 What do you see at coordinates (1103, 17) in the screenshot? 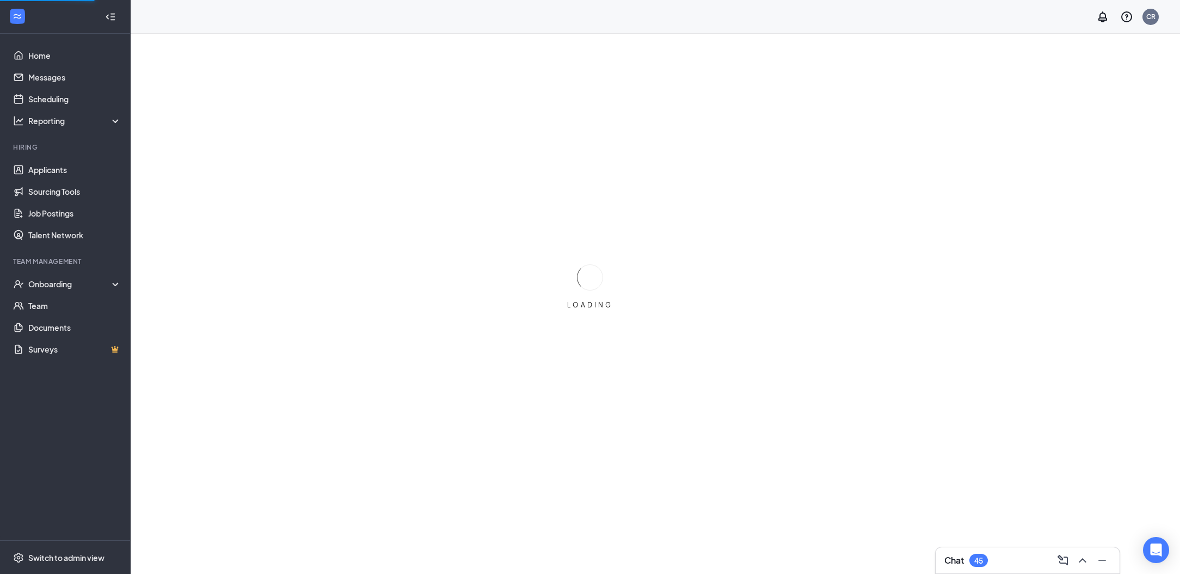
I see `svg: Notifications` at bounding box center [1103, 17].